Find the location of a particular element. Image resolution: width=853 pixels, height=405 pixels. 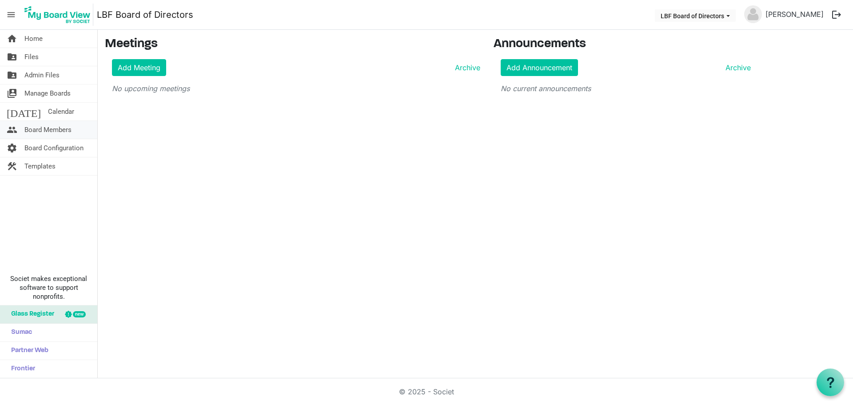

button: logout is located at coordinates (836, 15).